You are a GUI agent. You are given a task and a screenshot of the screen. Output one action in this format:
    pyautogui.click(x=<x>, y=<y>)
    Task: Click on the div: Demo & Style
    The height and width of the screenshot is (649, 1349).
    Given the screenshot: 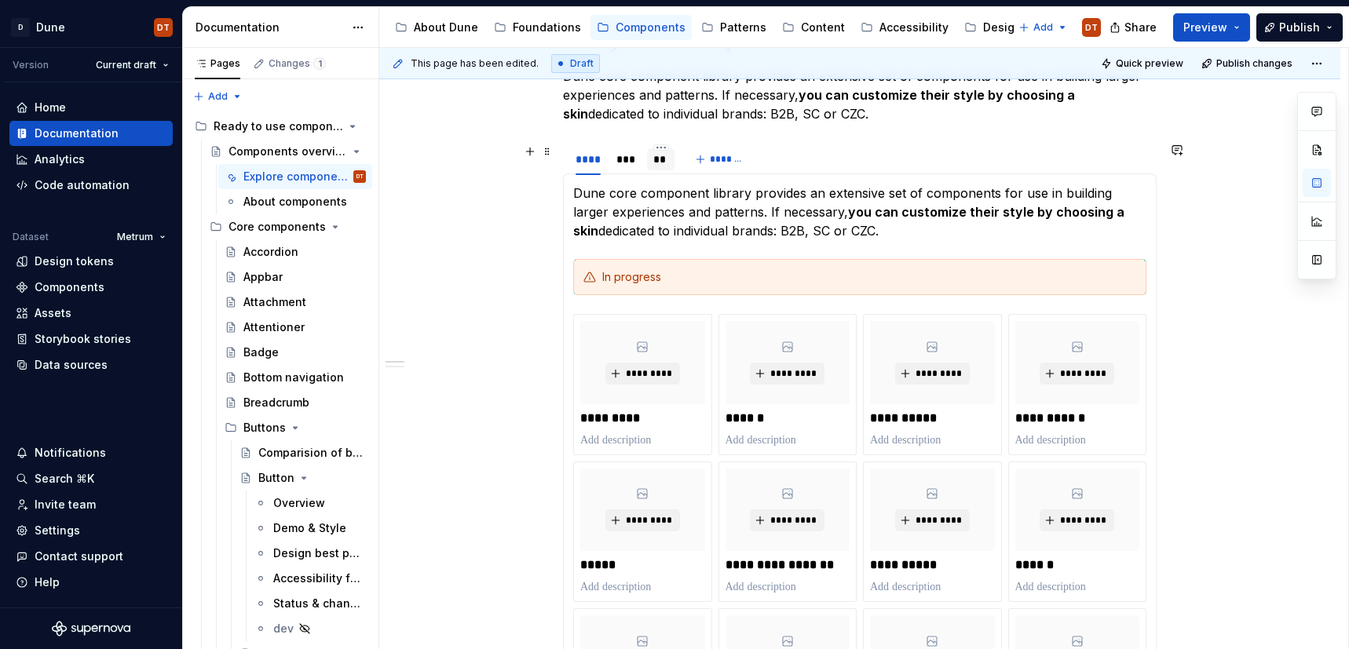 What is the action you would take?
    pyautogui.click(x=309, y=529)
    